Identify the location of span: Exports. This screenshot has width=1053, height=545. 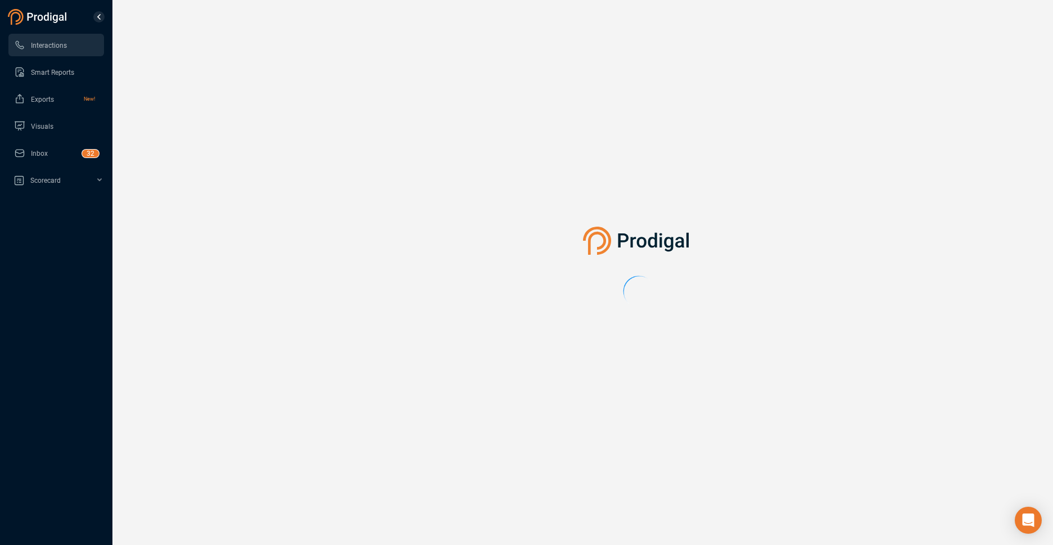
(42, 99).